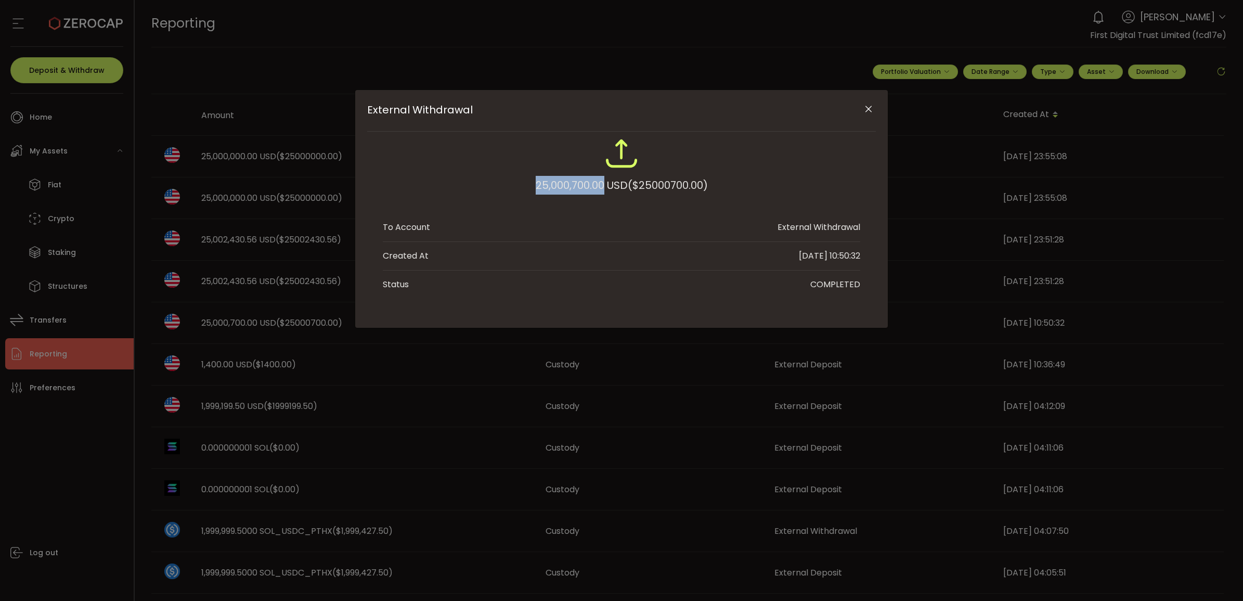 Image resolution: width=1243 pixels, height=601 pixels. What do you see at coordinates (396, 285) in the screenshot?
I see `div: Status` at bounding box center [396, 285].